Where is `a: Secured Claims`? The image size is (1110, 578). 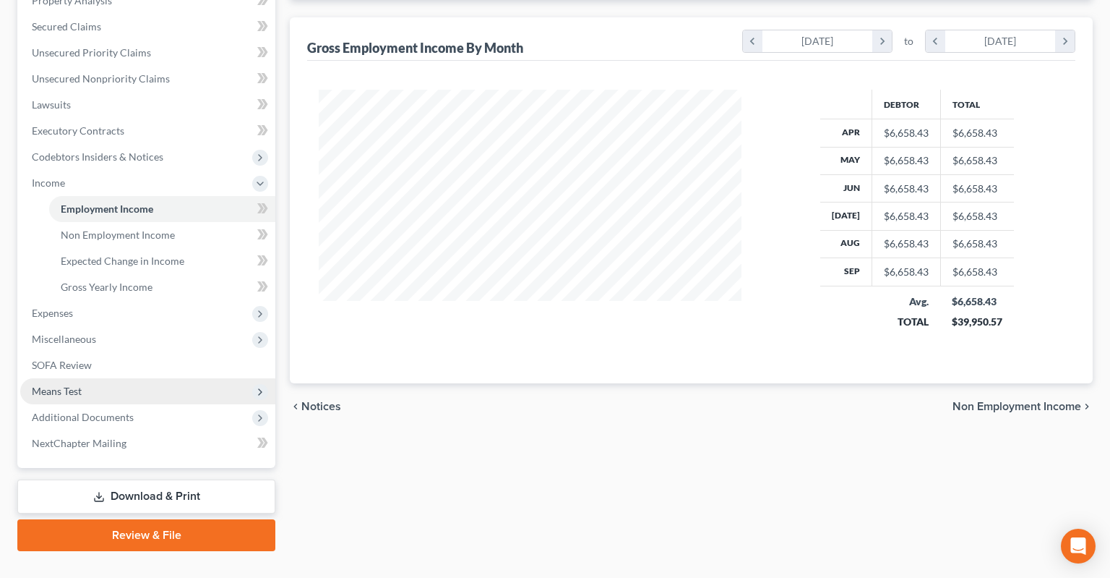 a: Secured Claims is located at coordinates (147, 27).